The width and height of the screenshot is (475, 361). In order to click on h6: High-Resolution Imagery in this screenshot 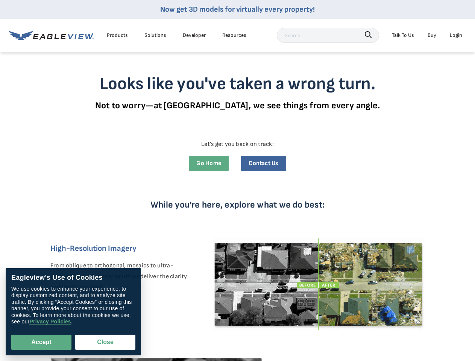, I will do `click(123, 248)`.